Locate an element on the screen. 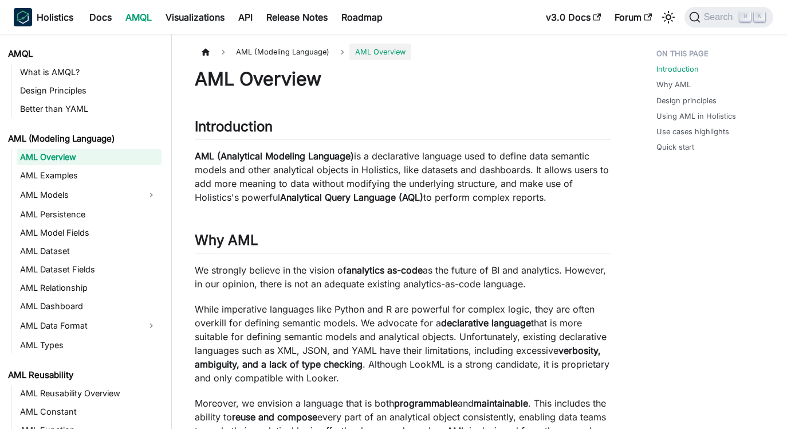 The image size is (787, 429). a: AML Constant is located at coordinates (89, 411).